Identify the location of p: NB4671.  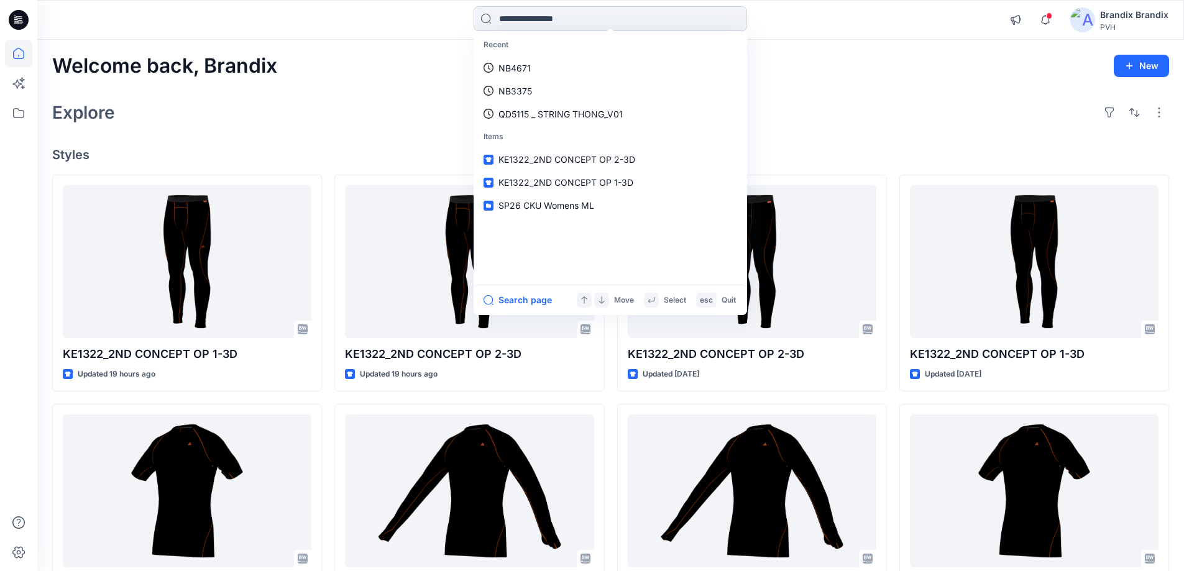
(515, 68).